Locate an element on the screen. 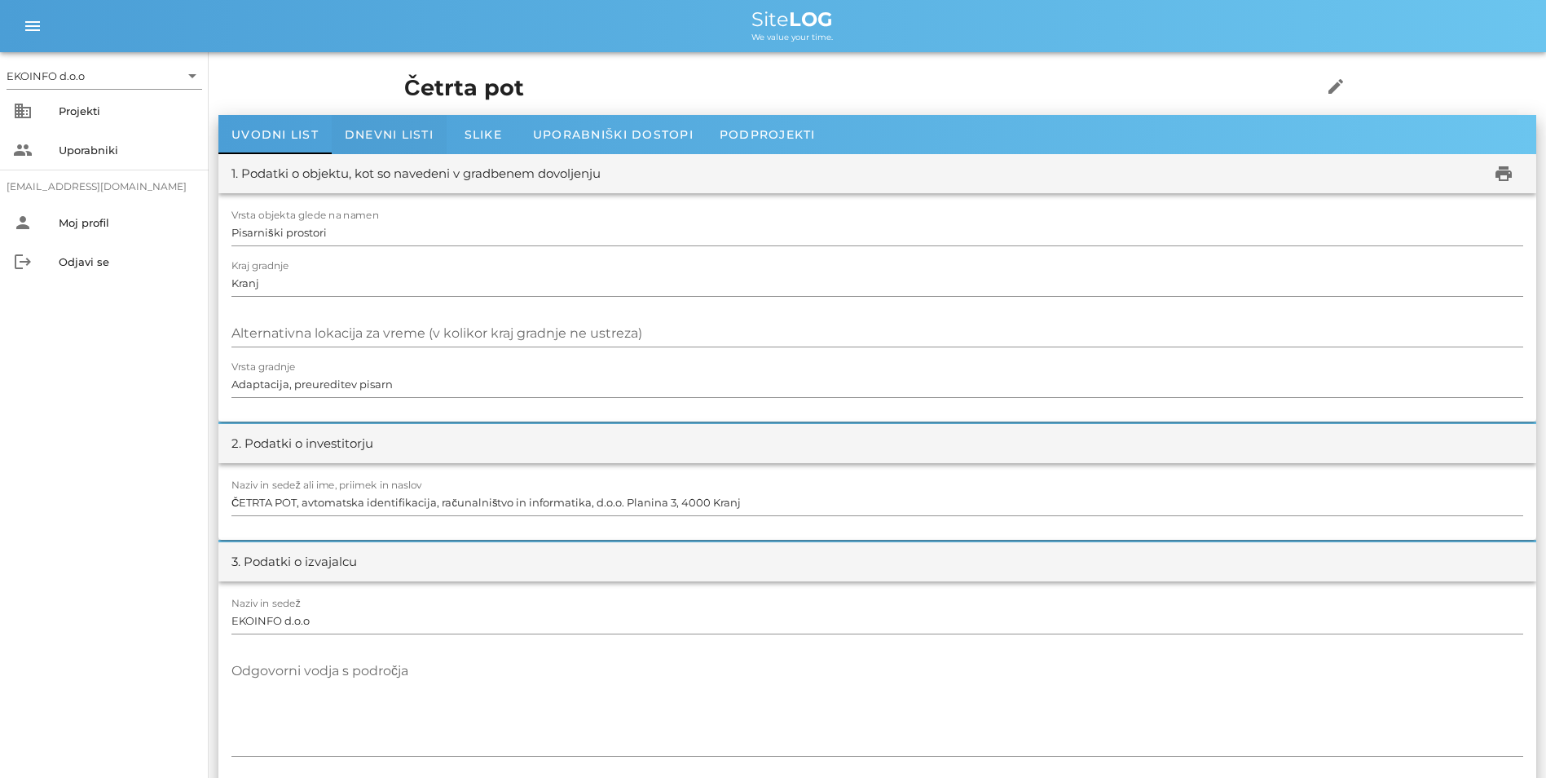  div: Projekti is located at coordinates (127, 111).